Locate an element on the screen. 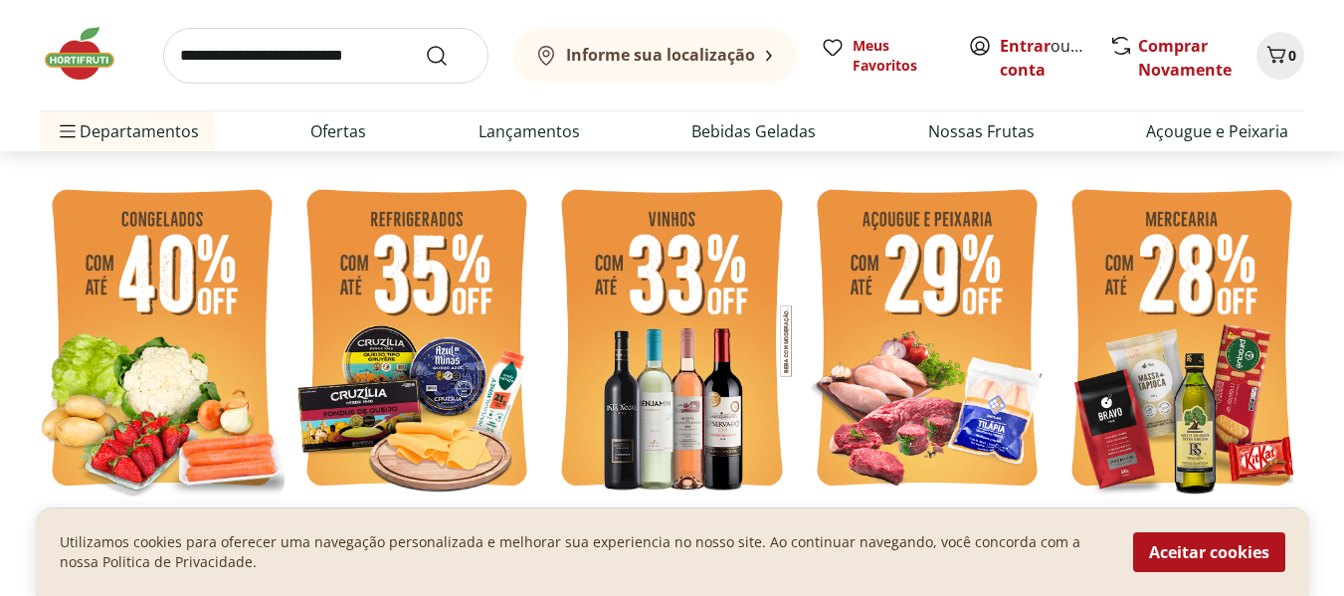 The image size is (1344, 596). input: search is located at coordinates (325, 56).